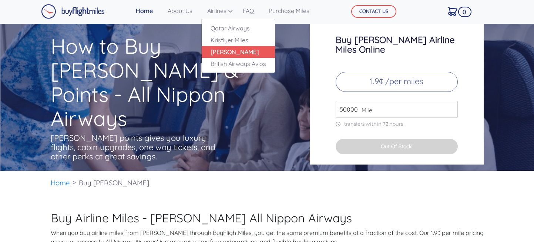 Image resolution: width=534 pixels, height=242 pixels. What do you see at coordinates (453, 11) in the screenshot?
I see `img: Cart` at bounding box center [453, 11].